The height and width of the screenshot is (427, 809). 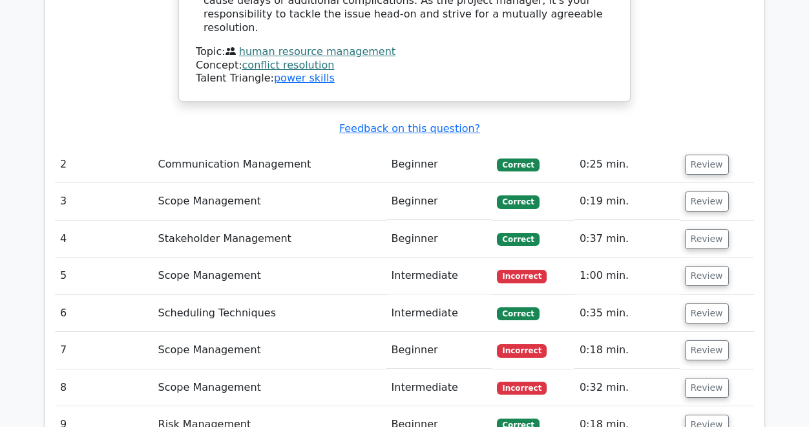 I want to click on td: Communication Management, so click(x=270, y=164).